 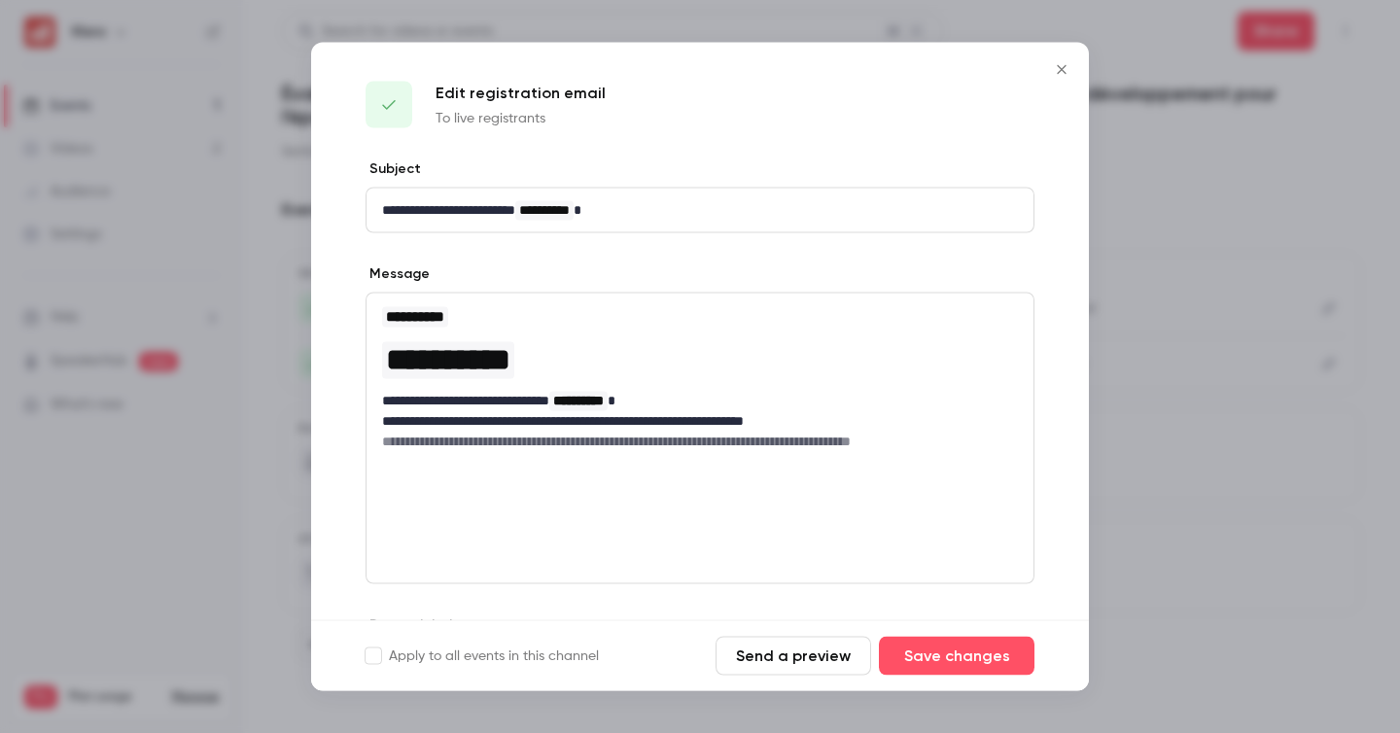 I want to click on button: Send a preview, so click(x=793, y=656).